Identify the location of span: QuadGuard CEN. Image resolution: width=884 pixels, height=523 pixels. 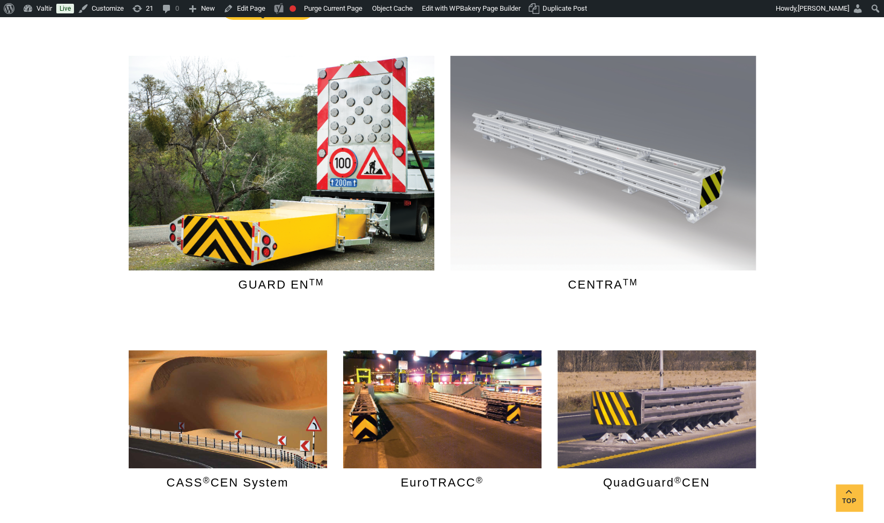
(656, 482).